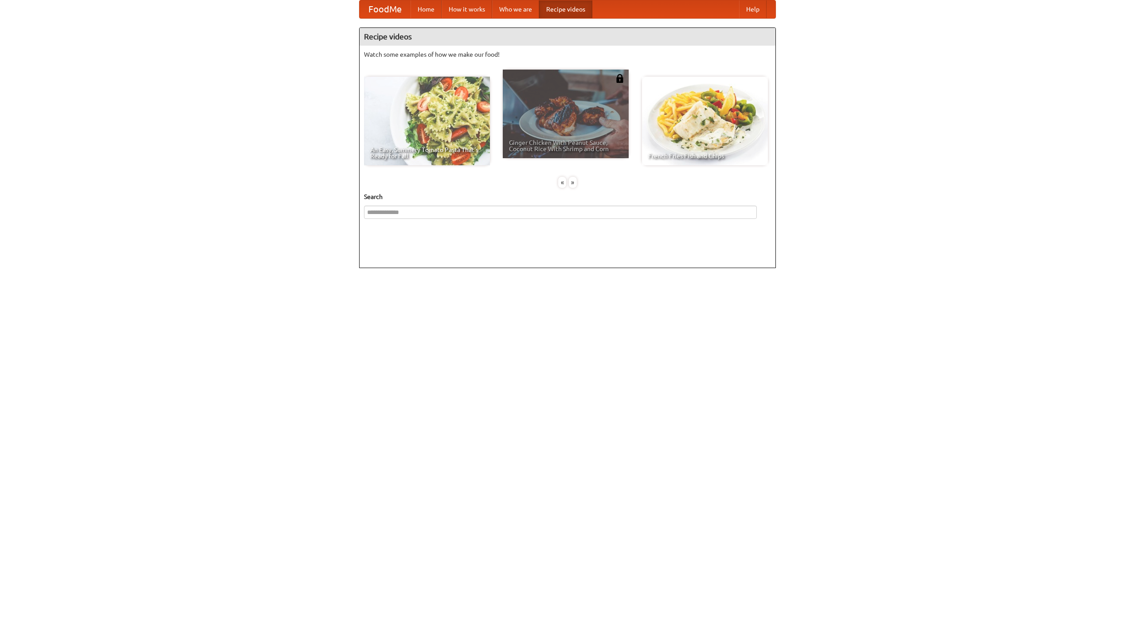 The image size is (1135, 627). What do you see at coordinates (467, 9) in the screenshot?
I see `a: How it works` at bounding box center [467, 9].